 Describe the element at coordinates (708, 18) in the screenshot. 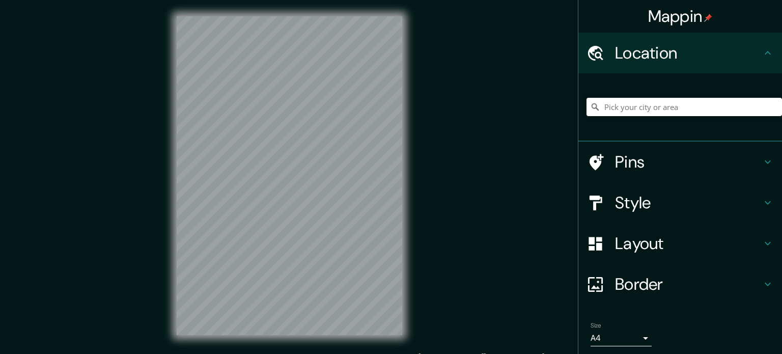

I see `img: pin-icon.png` at that location.